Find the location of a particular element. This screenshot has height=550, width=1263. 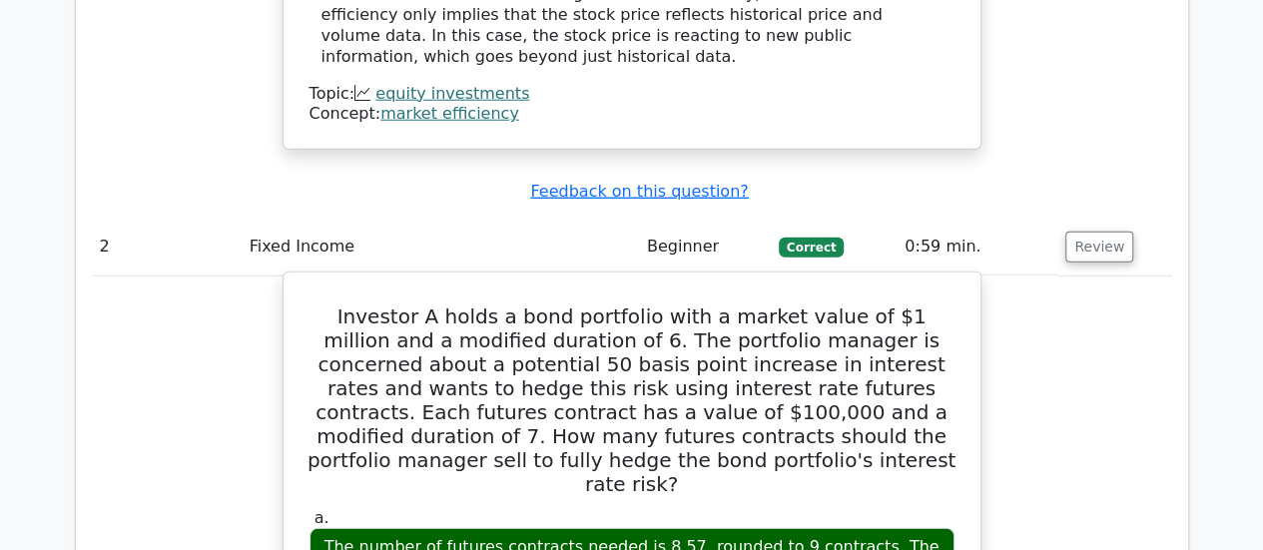

button: Review is located at coordinates (1099, 247).